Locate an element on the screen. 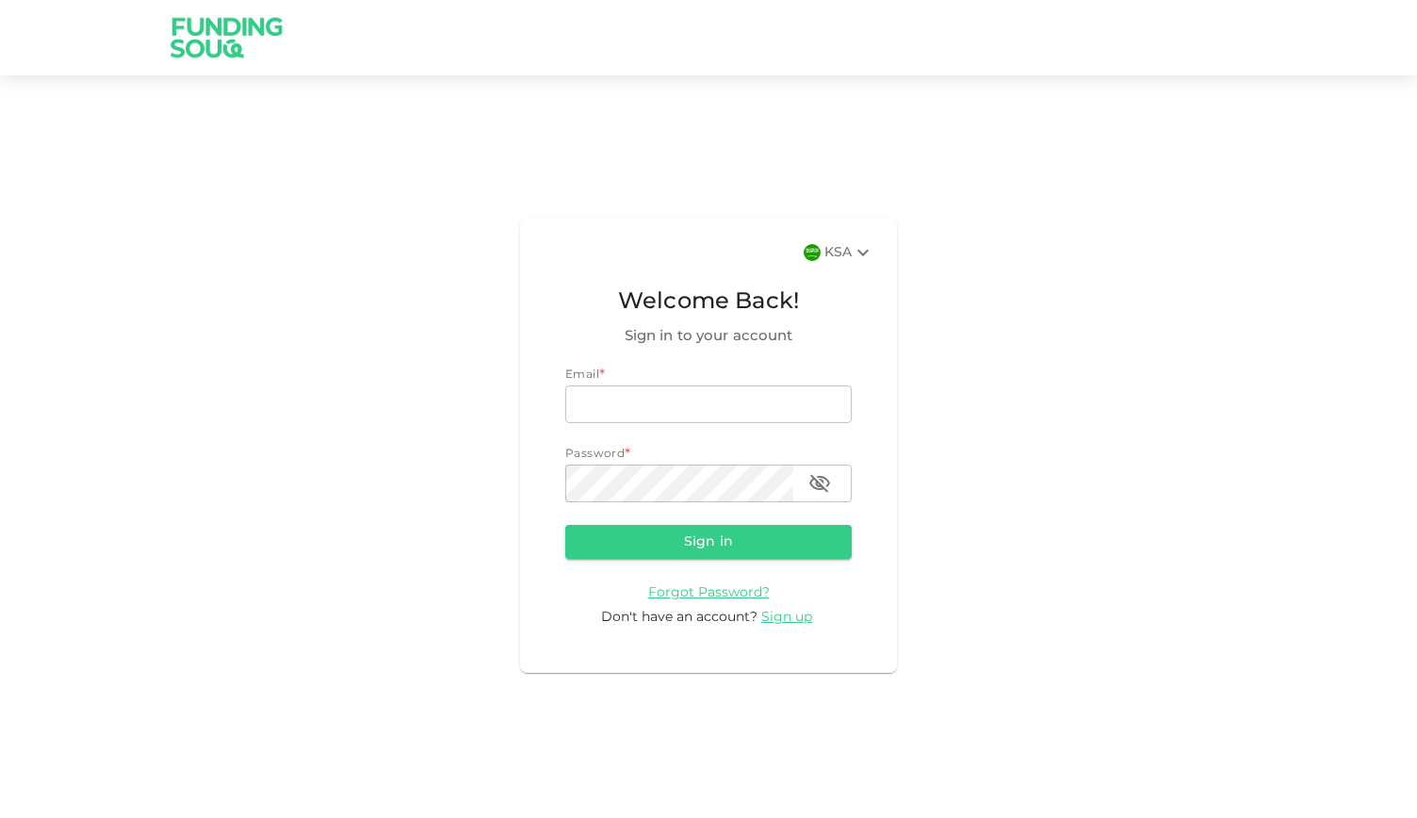  img: flag-sa.b9a346574cdc8950dd34b50780441f57.svg is located at coordinates (812, 252).